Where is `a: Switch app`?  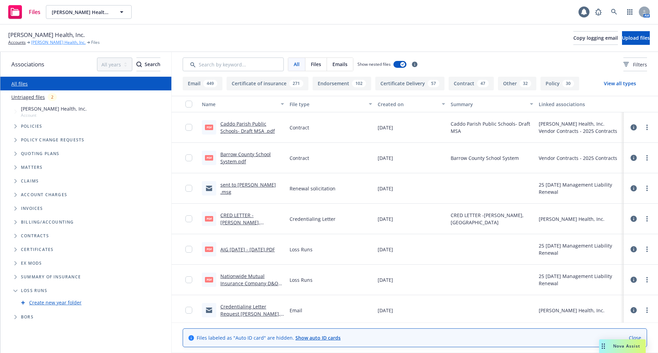
a: Switch app is located at coordinates (630, 12).